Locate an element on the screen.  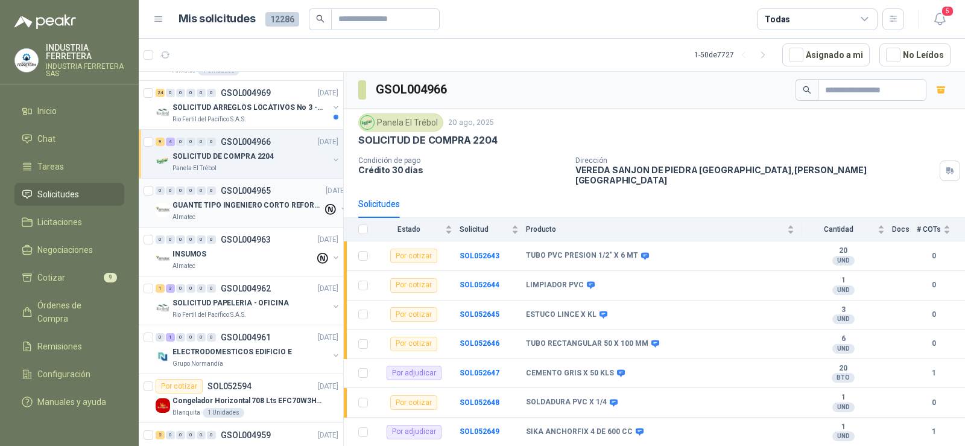
b: 6 is located at coordinates (844, 339).